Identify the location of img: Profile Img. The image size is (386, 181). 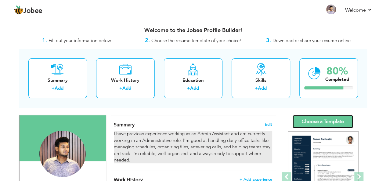
(331, 9).